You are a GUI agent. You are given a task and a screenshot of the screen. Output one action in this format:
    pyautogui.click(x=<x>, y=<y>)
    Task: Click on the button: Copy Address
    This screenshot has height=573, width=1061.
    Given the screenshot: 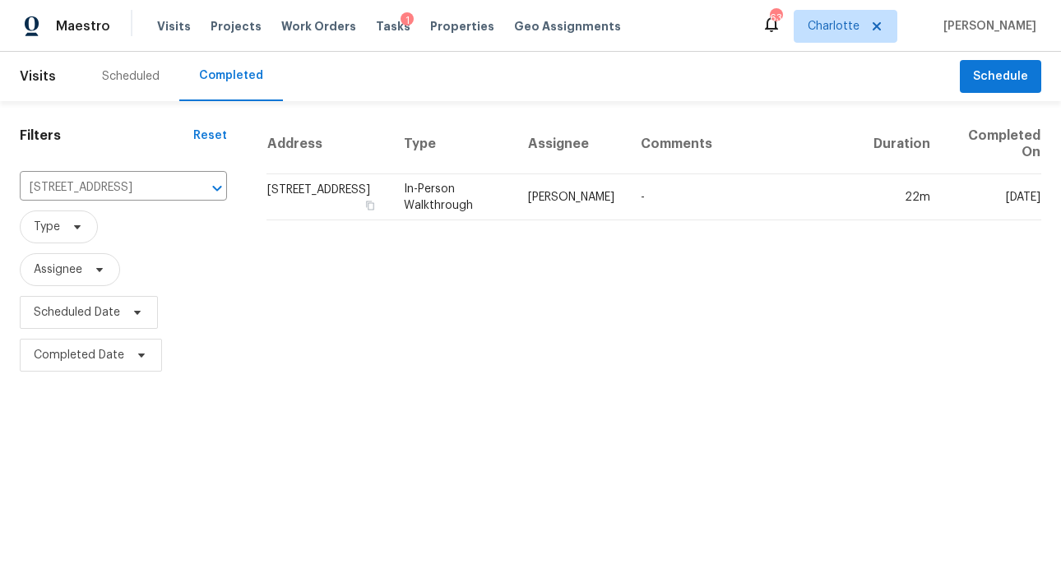 What is the action you would take?
    pyautogui.click(x=370, y=206)
    